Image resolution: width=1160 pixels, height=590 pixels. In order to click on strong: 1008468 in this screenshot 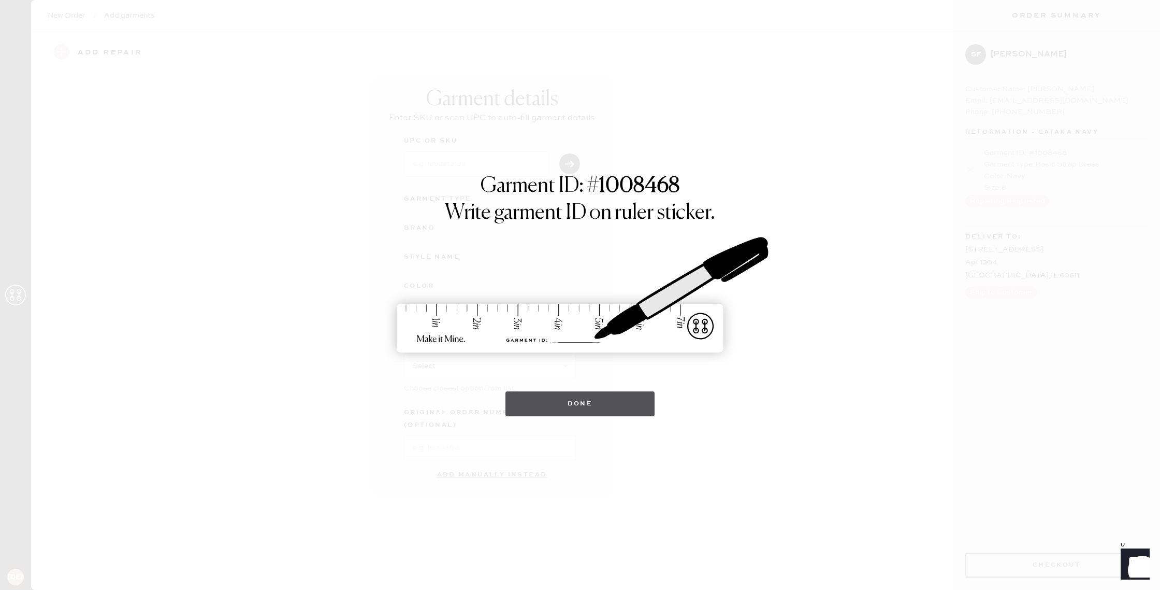, I will do `click(639, 186)`.